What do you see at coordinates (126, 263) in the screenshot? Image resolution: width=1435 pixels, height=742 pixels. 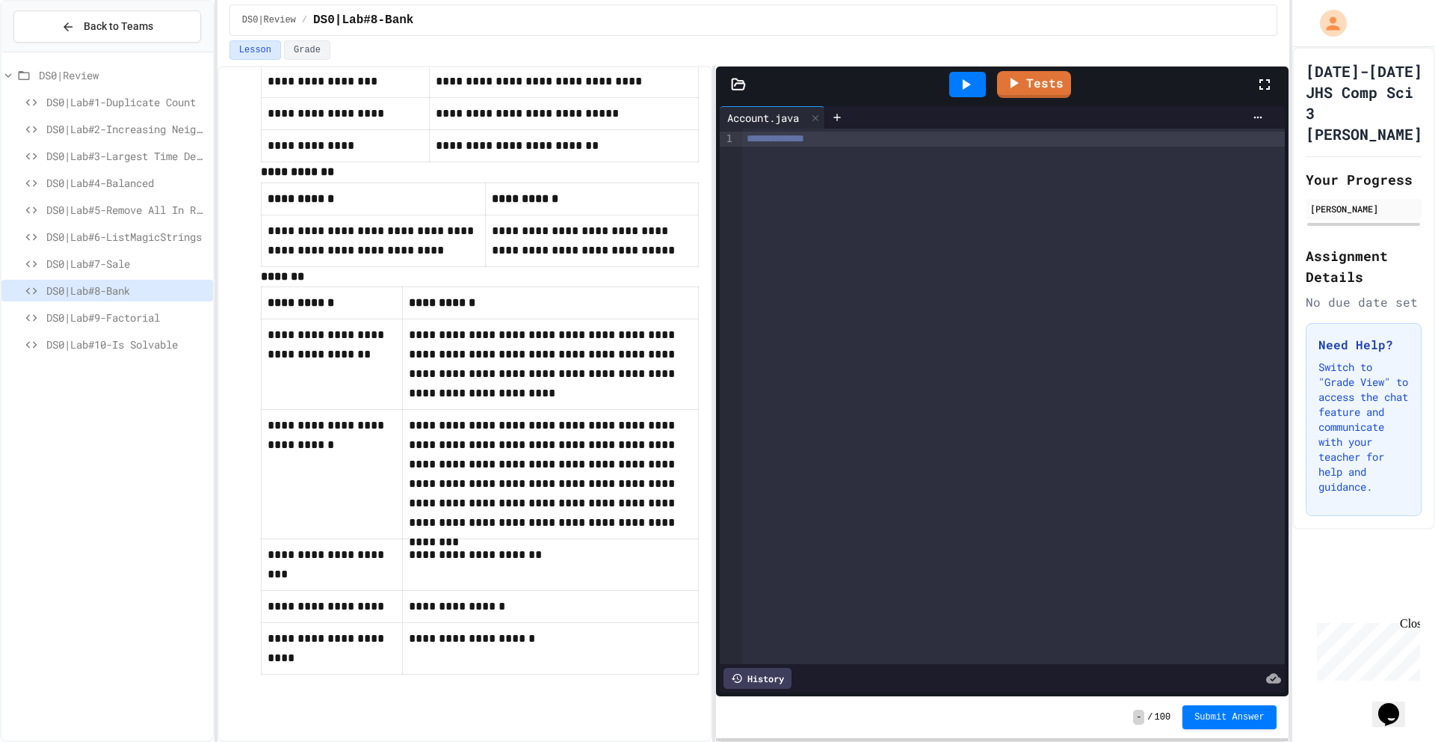 I see `span: DS0|Lab#7-Sale` at bounding box center [126, 263].